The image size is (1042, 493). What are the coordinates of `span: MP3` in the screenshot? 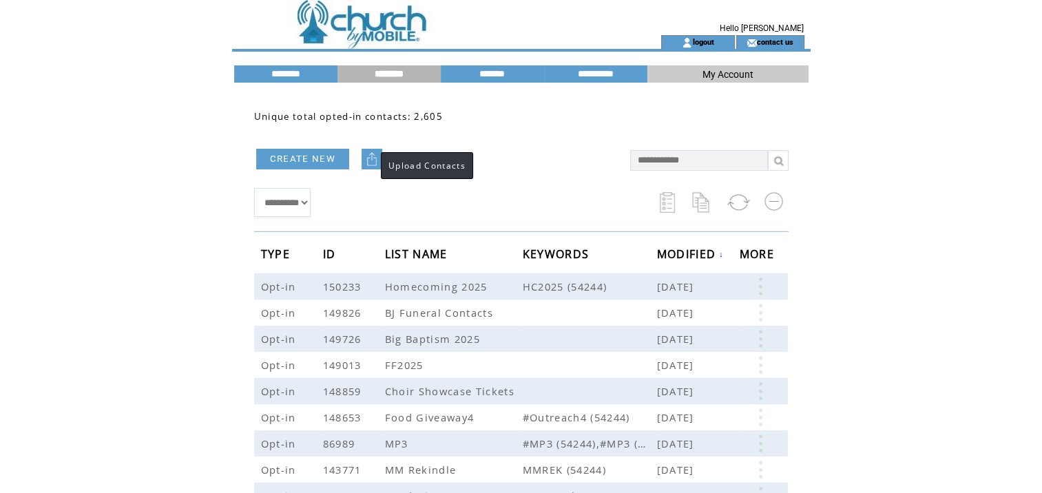 It's located at (398, 443).